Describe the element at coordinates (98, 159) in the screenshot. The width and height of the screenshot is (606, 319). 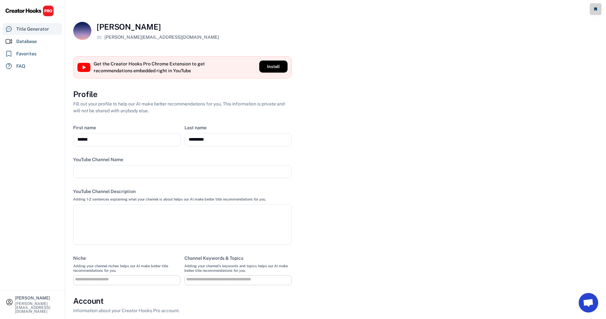
I see `div: YouTube Channel Name` at that location.